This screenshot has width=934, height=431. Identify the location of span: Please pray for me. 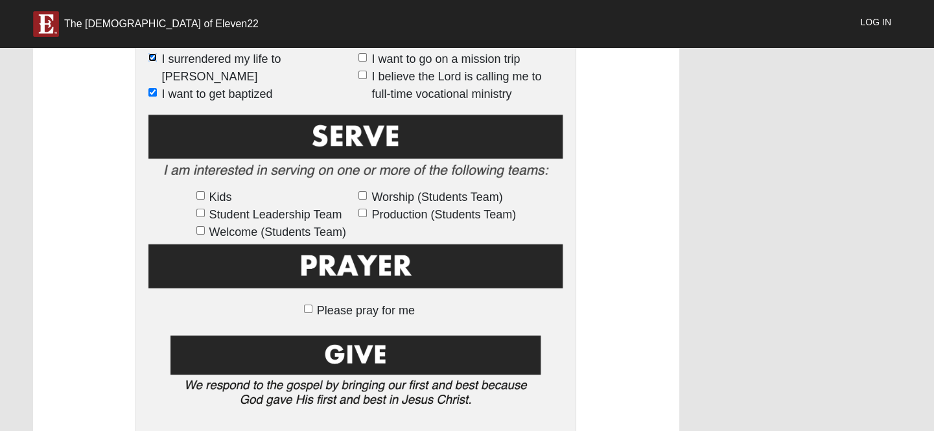
(366, 310).